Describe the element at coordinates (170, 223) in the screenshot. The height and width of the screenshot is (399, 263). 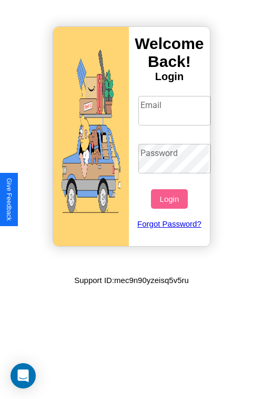
I see `a: Forgot Password?` at that location.